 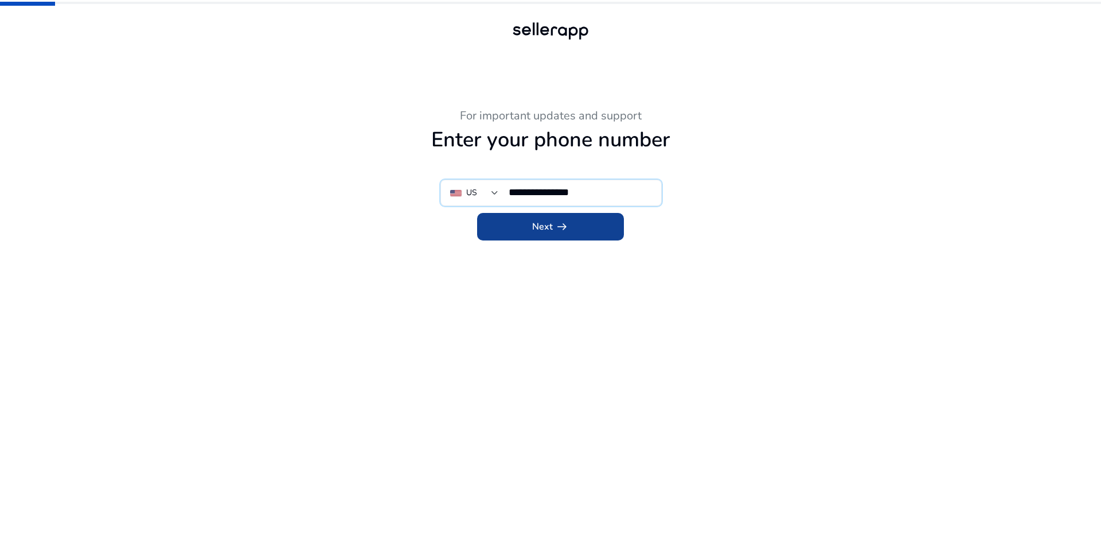 I want to click on span: arrow_right_alt, so click(x=562, y=227).